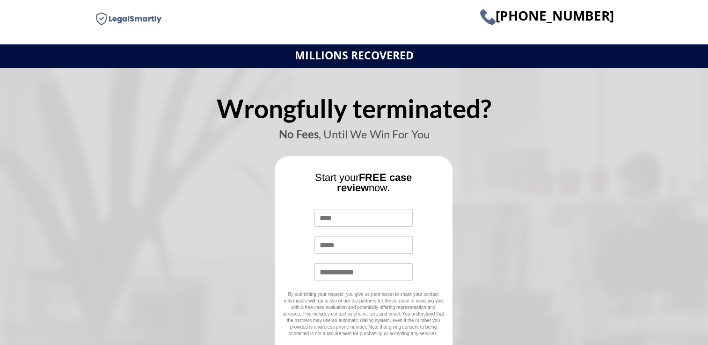  Describe the element at coordinates (354, 112) in the screenshot. I see `div: Wrongfully terminated?` at that location.